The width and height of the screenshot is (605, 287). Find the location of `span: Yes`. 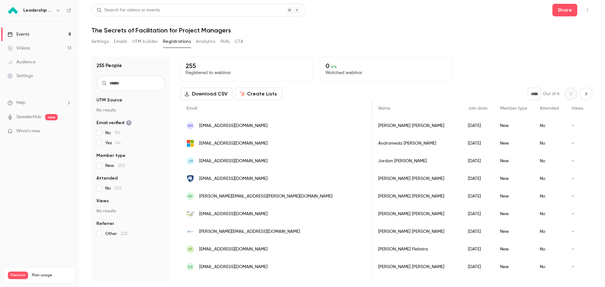

span: Yes is located at coordinates (113, 143).